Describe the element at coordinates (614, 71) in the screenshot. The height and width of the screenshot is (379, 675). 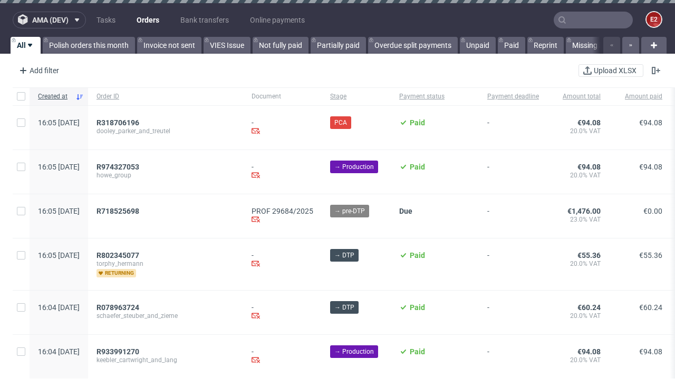
I see `span: Upload XLSX` at that location.